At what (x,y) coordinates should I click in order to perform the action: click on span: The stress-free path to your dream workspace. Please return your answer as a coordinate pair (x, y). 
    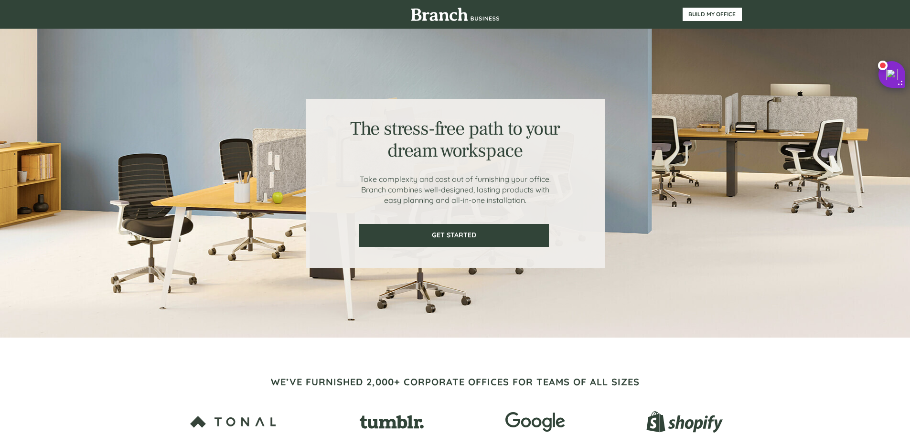
    Looking at the image, I should click on (455, 140).